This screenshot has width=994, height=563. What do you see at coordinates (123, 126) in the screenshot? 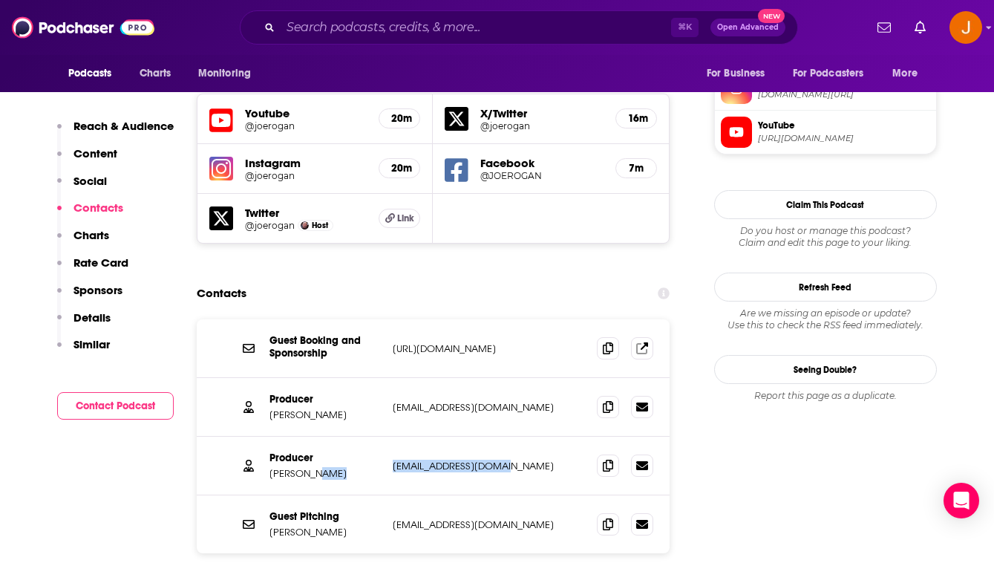
I see `p: Reach & Audience` at bounding box center [123, 126].